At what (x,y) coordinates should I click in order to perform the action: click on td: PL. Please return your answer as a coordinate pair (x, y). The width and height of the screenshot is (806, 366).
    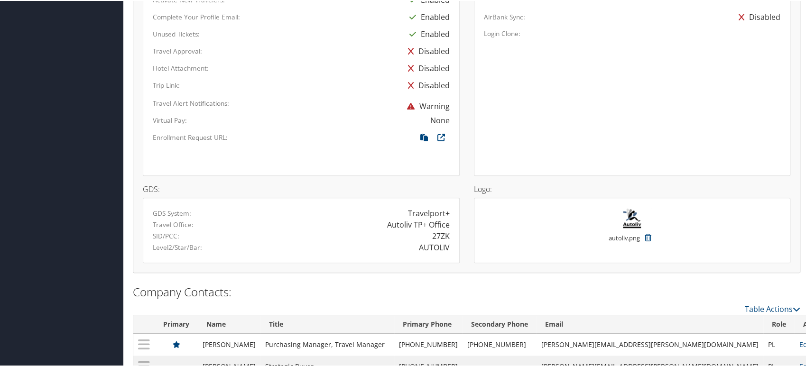
    Looking at the image, I should click on (779, 344).